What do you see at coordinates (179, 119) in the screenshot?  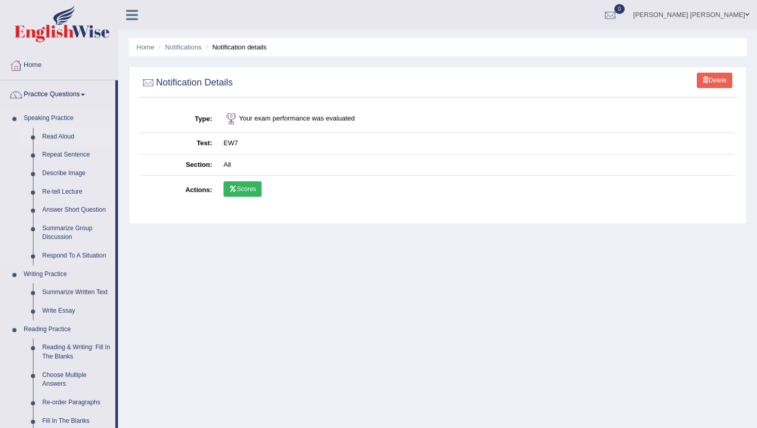 I see `th: Type` at bounding box center [179, 119].